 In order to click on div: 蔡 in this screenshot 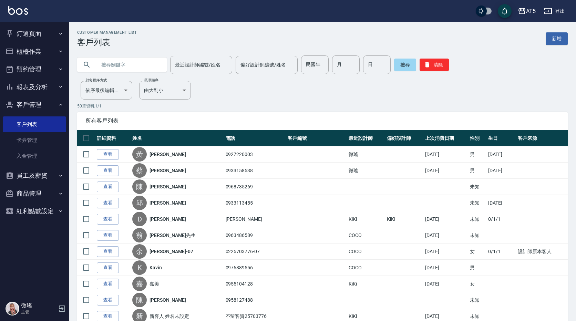, I will do `click(139, 170)`.